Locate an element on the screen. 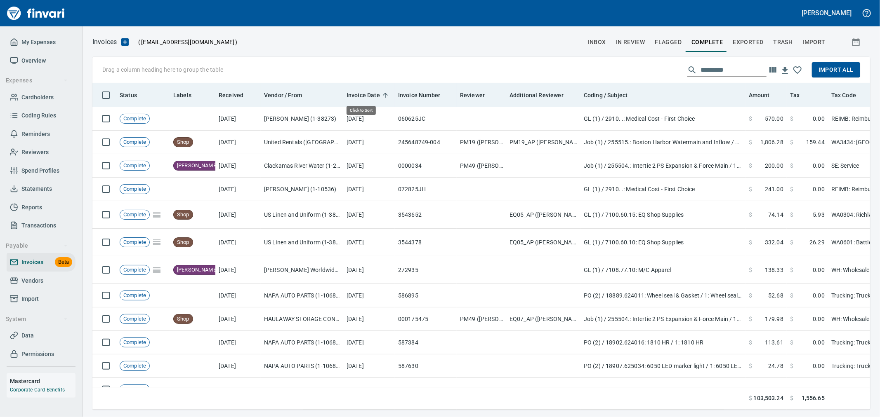  span: Vendors is located at coordinates (32, 281).